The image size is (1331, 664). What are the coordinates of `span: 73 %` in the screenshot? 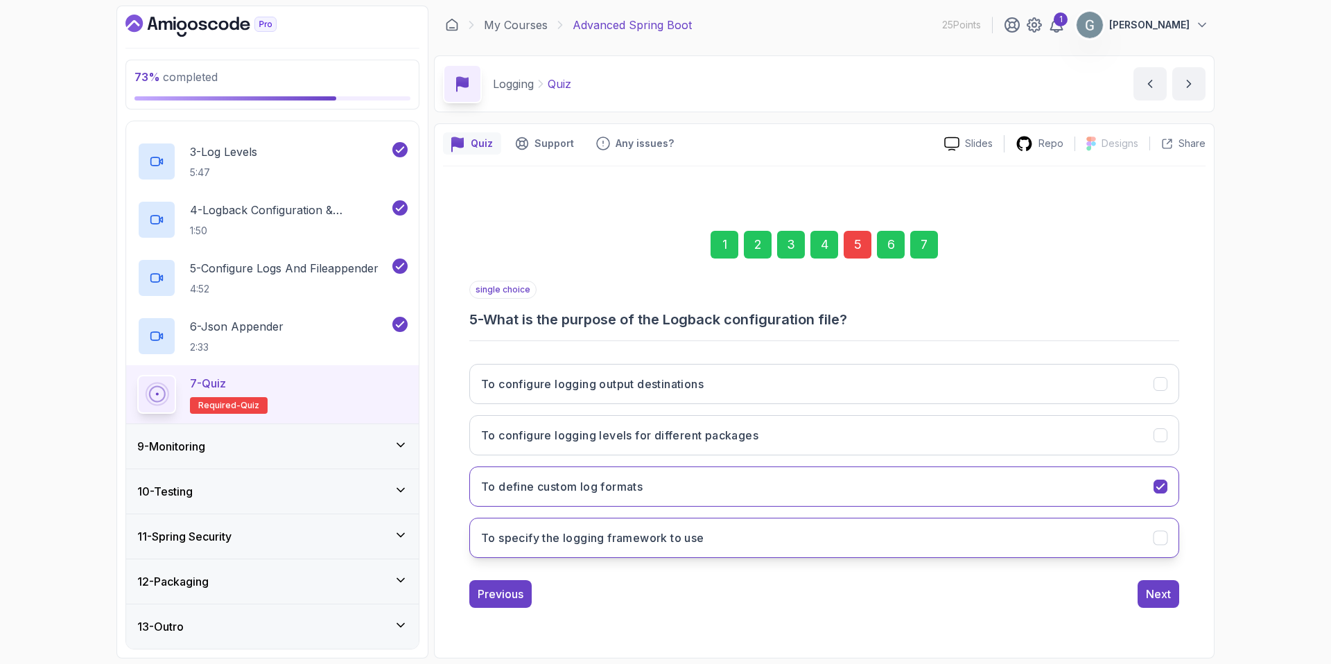 It's located at (147, 77).